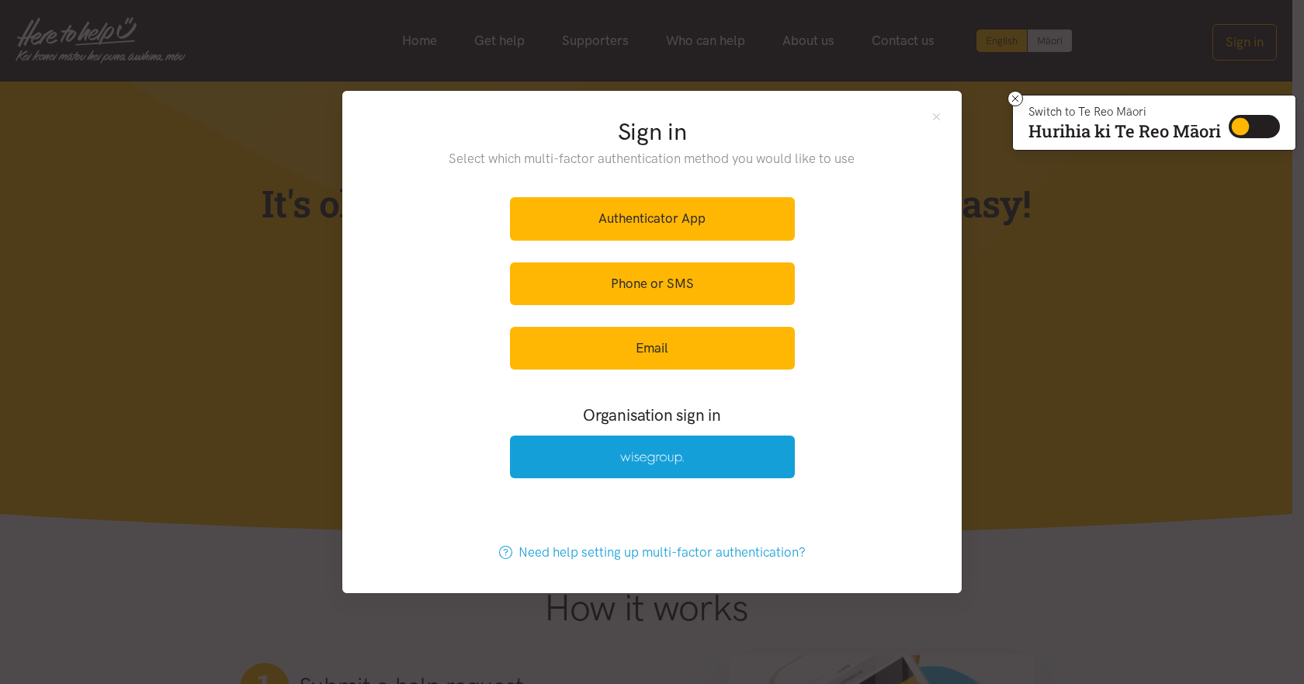  Describe the element at coordinates (652, 218) in the screenshot. I see `a: Authenticator App` at that location.